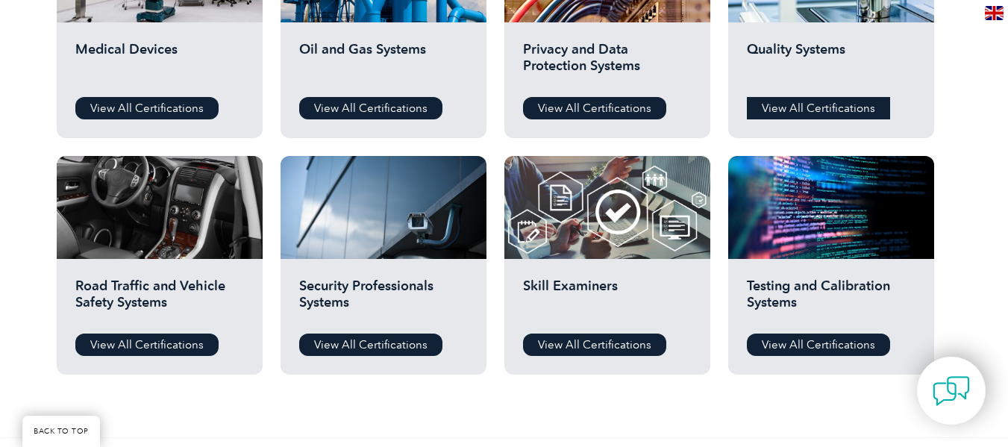 This screenshot has width=1008, height=447. What do you see at coordinates (831, 300) in the screenshot?
I see `h2: Testing and Calibration Systems` at bounding box center [831, 300].